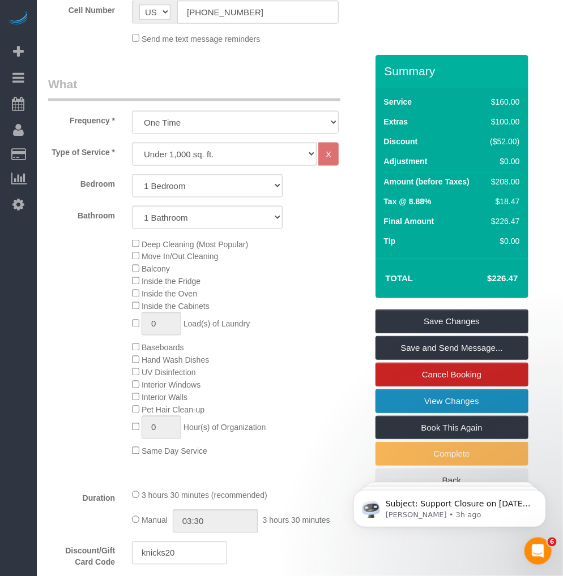 The image size is (563, 576). I want to click on label: Tax @ 8.88%, so click(408, 202).